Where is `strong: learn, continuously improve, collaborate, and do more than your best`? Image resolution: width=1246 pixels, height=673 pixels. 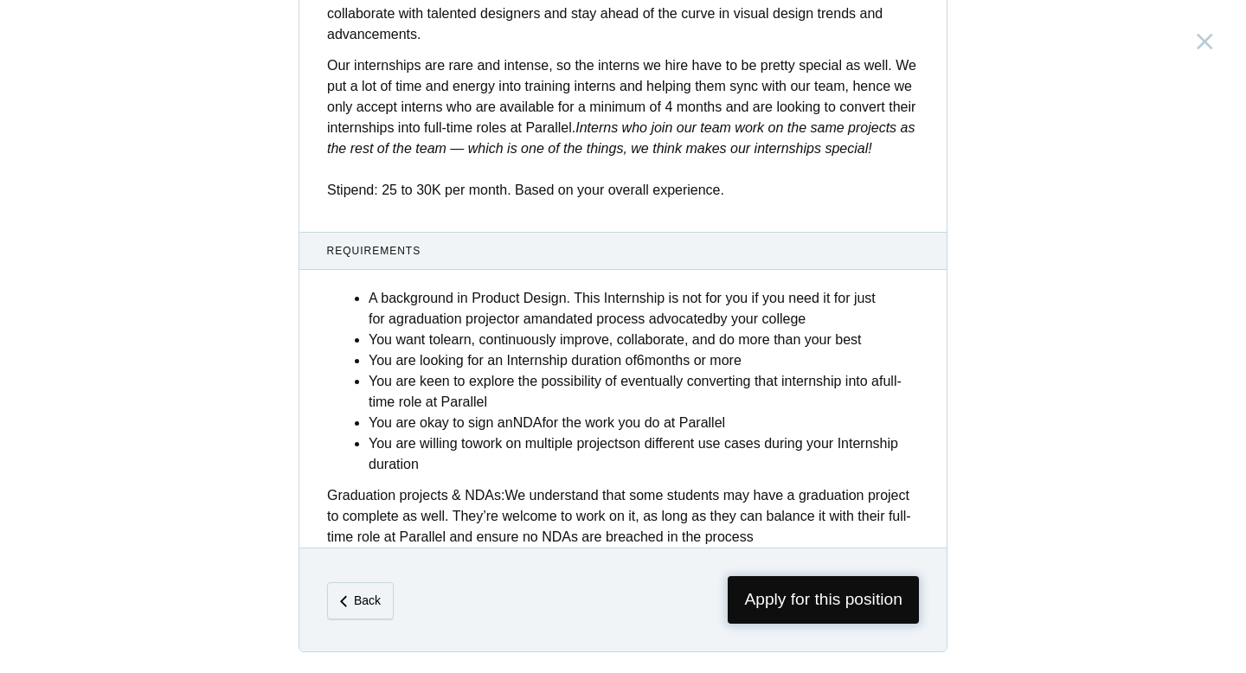 strong: learn, continuously improve, collaborate, and do more than your best is located at coordinates (651, 339).